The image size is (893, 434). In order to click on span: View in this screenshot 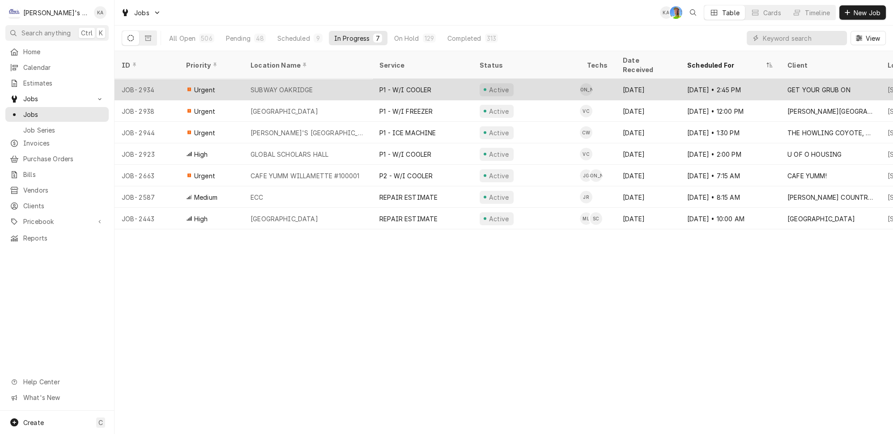, I will do `click(872, 38)`.